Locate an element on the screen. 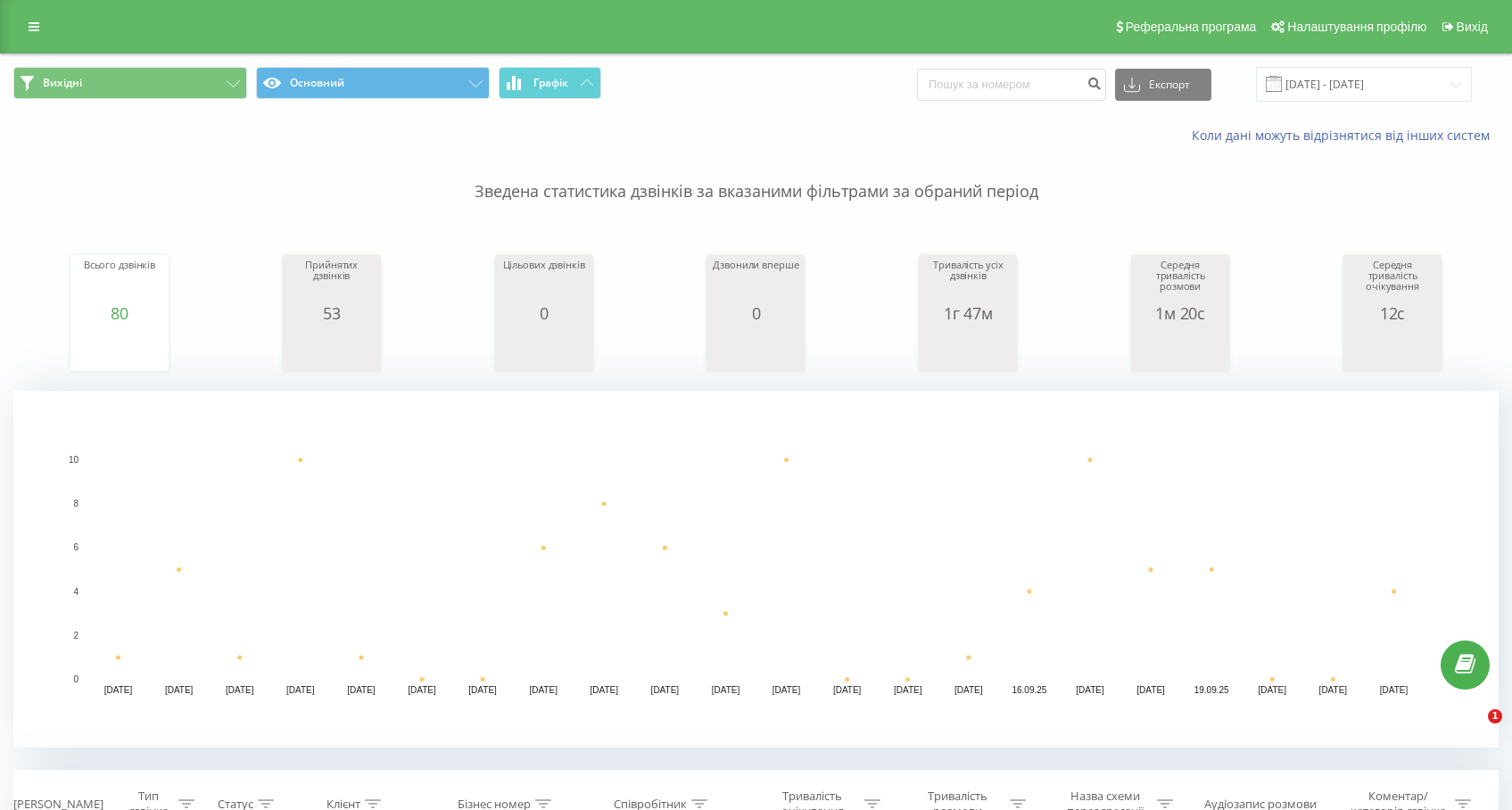 The width and height of the screenshot is (1512, 810). text: 10 is located at coordinates (74, 459).